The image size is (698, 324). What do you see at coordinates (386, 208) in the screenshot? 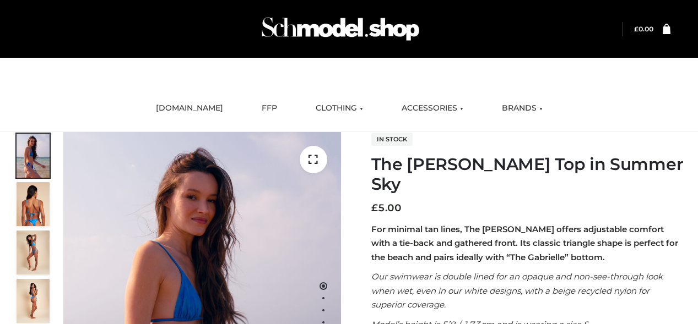
I see `bdi: 5.00` at bounding box center [386, 208].